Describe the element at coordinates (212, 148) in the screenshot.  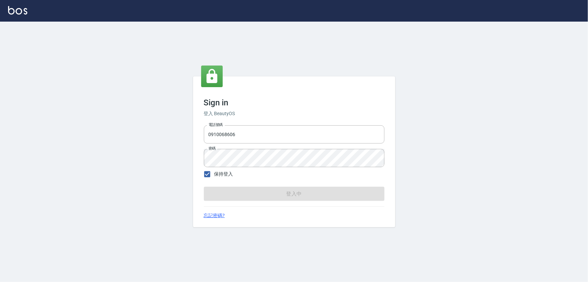
I see `label: 密碼` at that location.